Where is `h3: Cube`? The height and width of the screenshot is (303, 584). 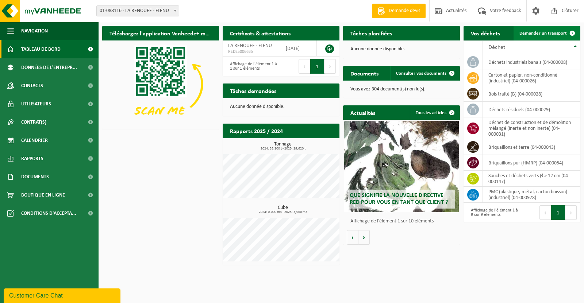
h3: Cube is located at coordinates (283, 210).